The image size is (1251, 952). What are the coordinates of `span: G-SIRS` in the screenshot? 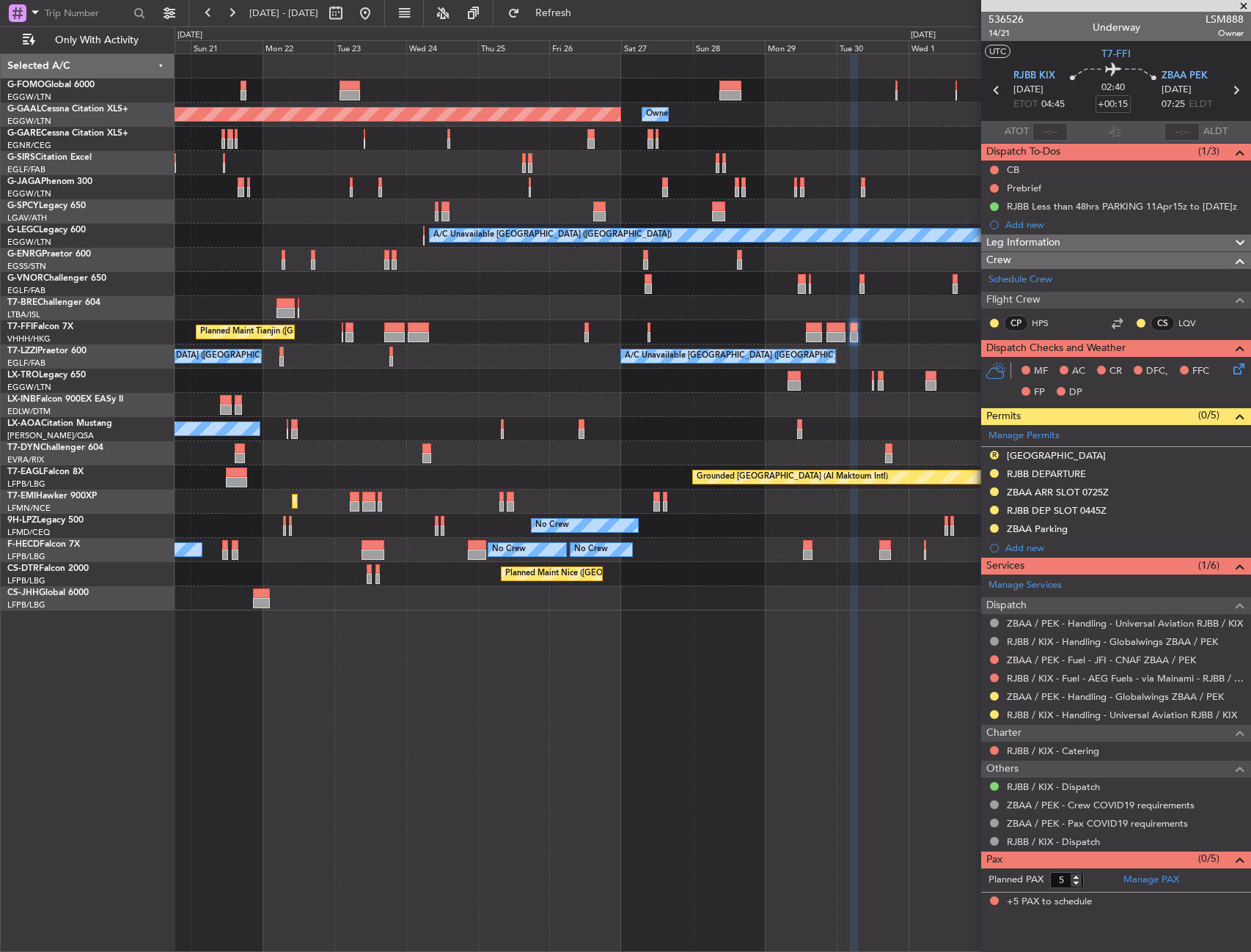 It's located at (21, 157).